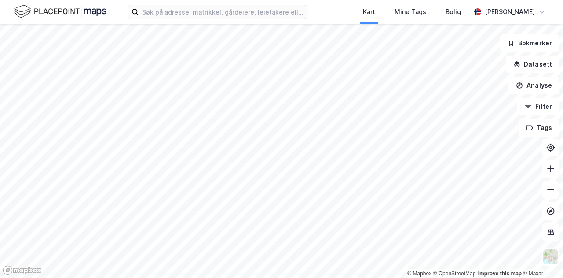 The height and width of the screenshot is (278, 563). What do you see at coordinates (500, 273) in the screenshot?
I see `a: Improve this map` at bounding box center [500, 273].